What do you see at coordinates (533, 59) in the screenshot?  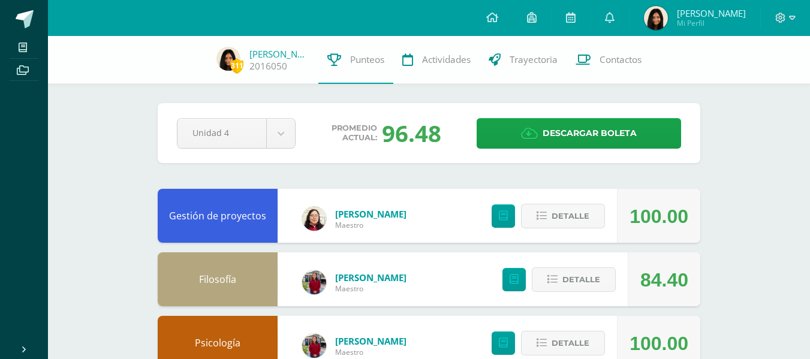 I see `span: Trayectoria` at bounding box center [533, 59].